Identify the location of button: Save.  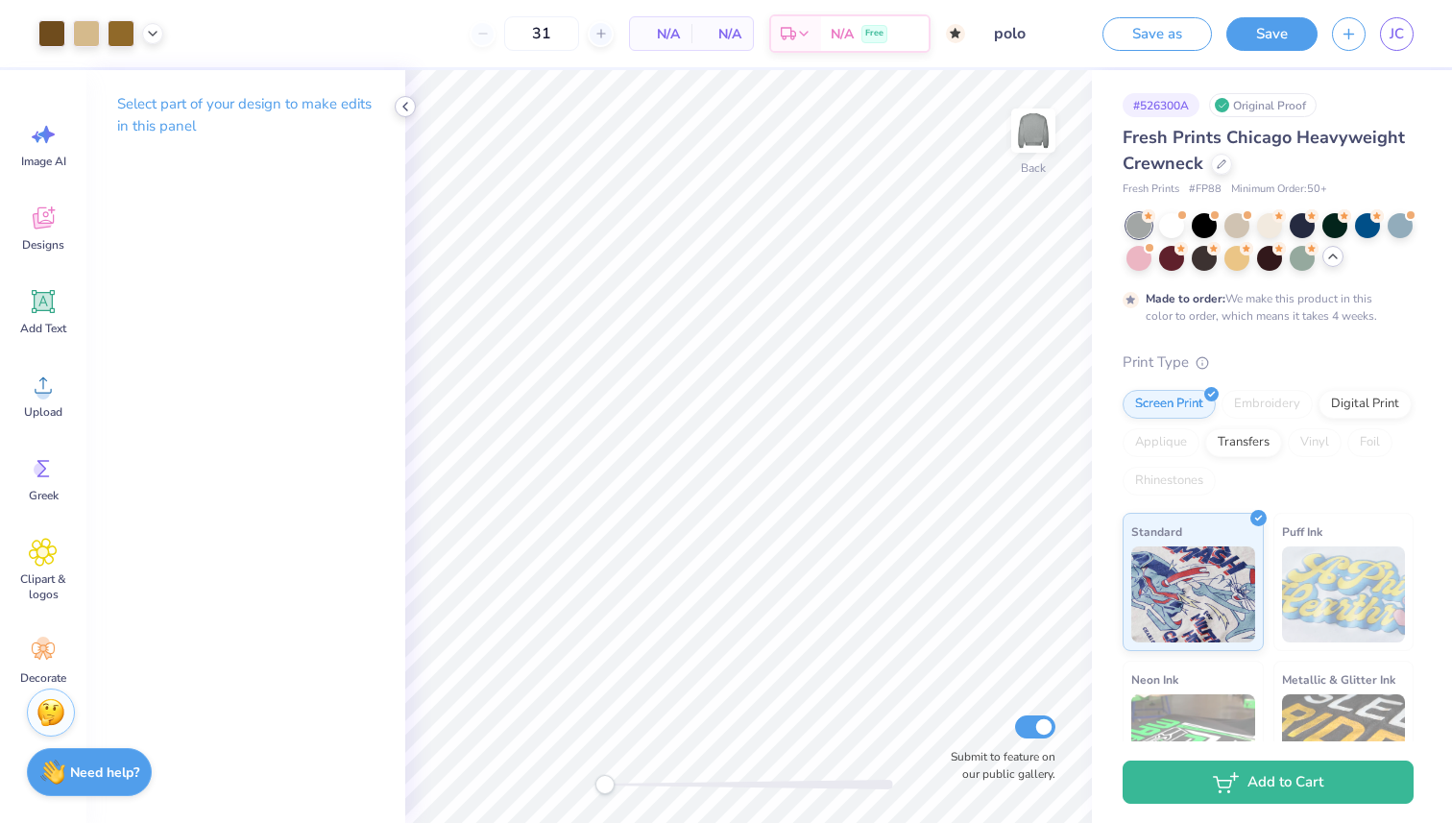
(1272, 34).